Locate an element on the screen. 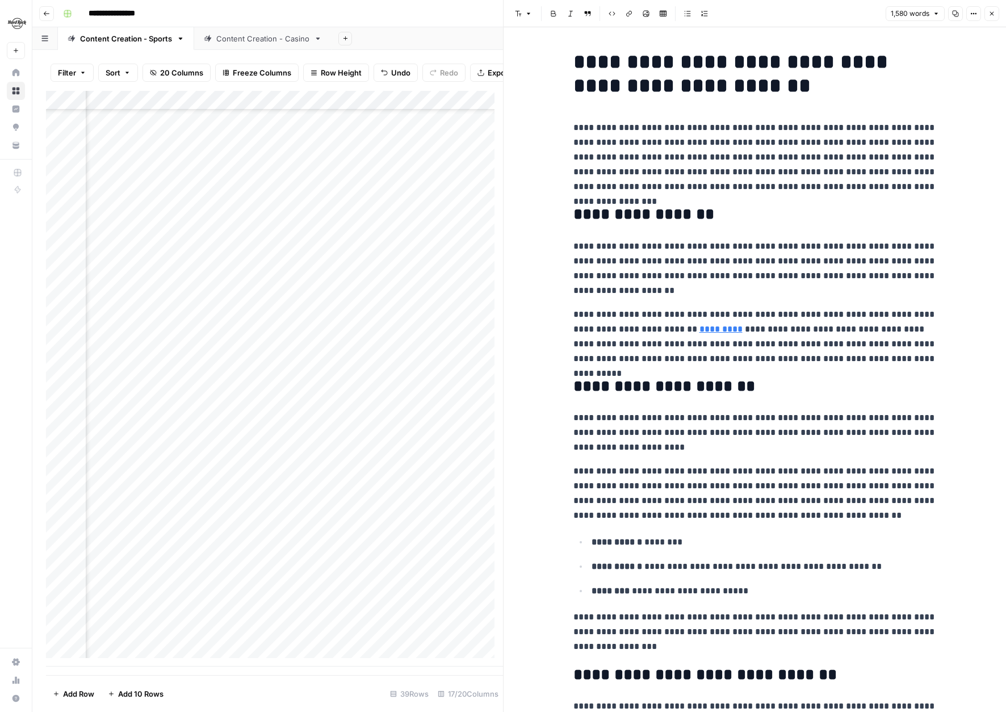  span: Sort is located at coordinates (113, 73).